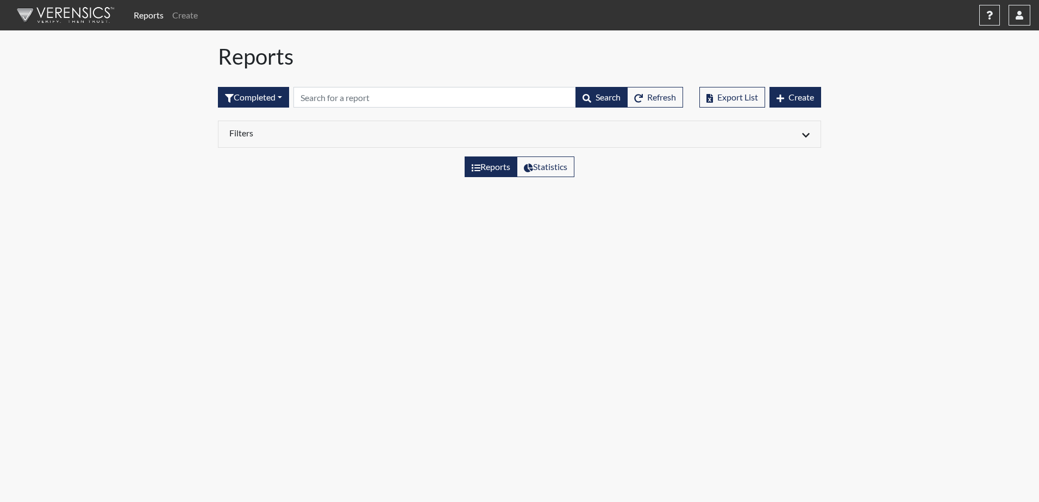  What do you see at coordinates (491, 167) in the screenshot?
I see `label: View the list of reports` at bounding box center [491, 167].